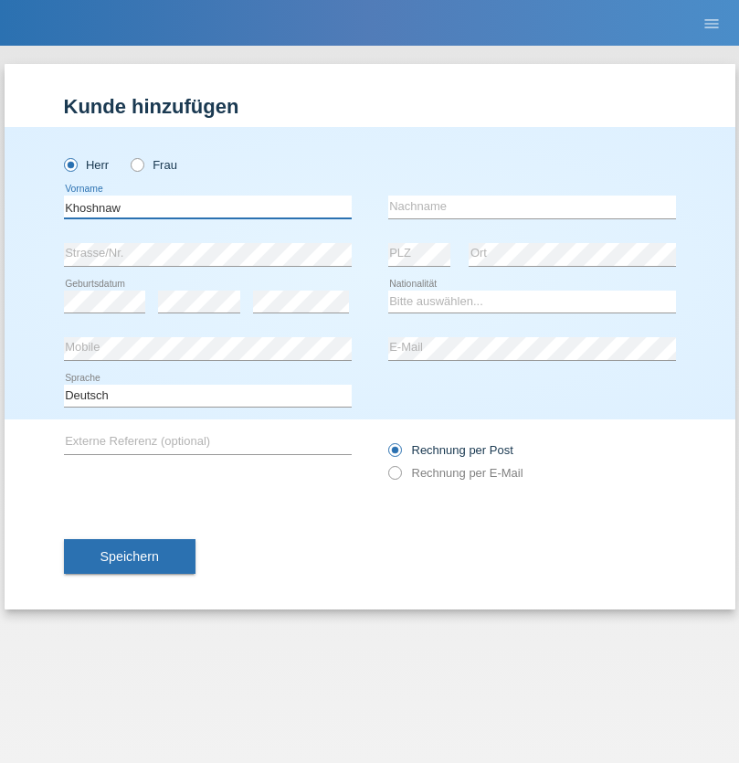  Describe the element at coordinates (130, 557) in the screenshot. I see `span: Speichern` at that location.